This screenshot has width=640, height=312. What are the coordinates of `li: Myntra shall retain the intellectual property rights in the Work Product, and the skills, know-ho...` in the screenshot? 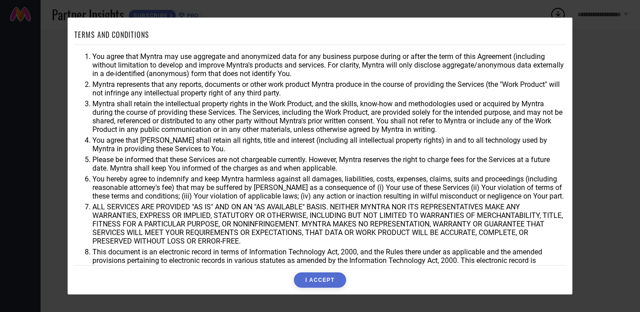 It's located at (329, 117).